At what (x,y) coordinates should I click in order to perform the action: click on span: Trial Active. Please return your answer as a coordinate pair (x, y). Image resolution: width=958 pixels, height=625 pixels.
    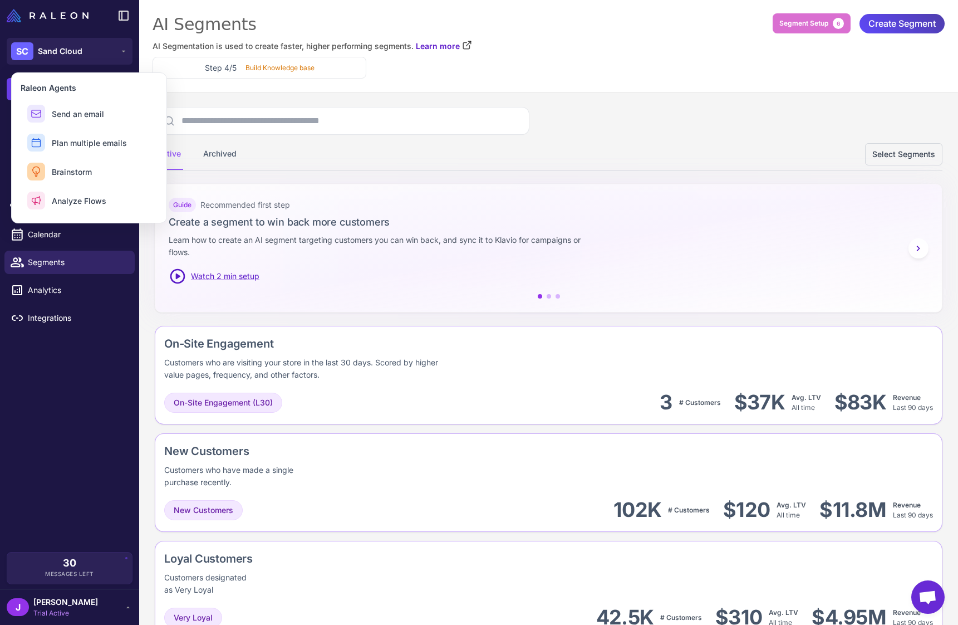
    Looking at the image, I should click on (66, 613).